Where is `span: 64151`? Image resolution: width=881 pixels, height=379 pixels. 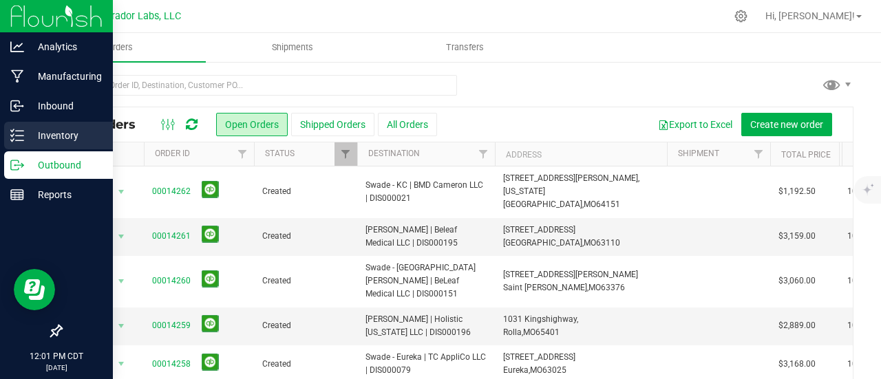 span: 64151 is located at coordinates (608, 204).